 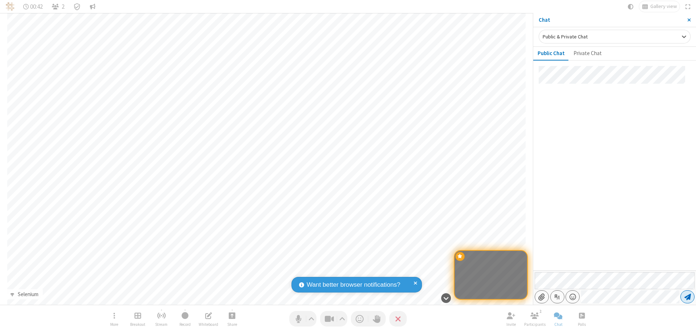 I want to click on button: Send message, so click(x=687, y=297).